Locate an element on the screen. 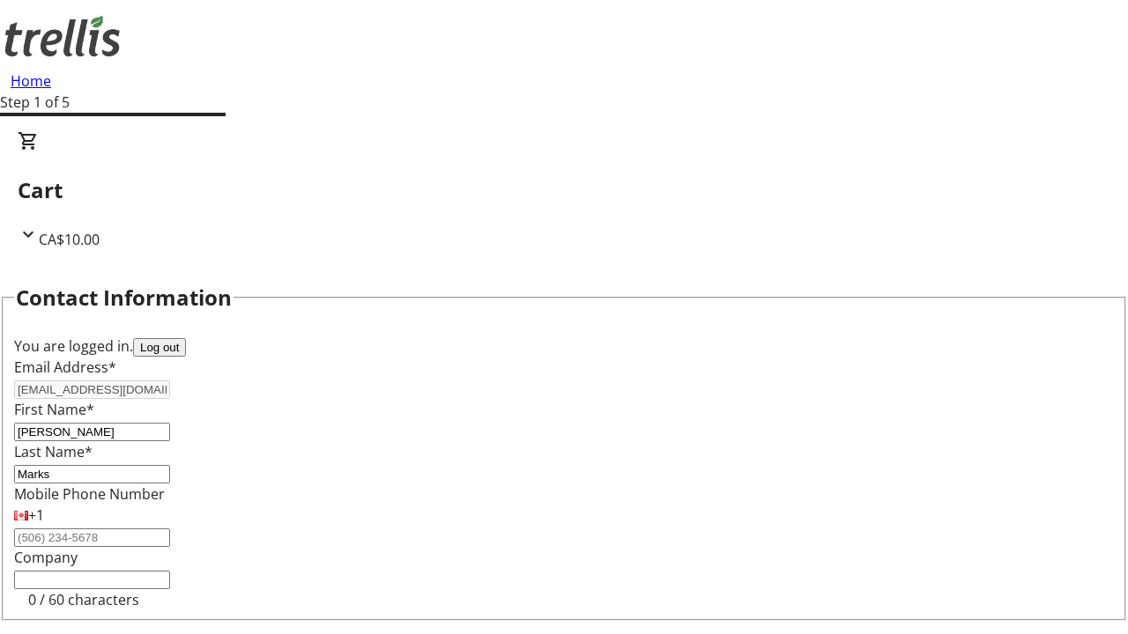  div: You are logged in. is located at coordinates (564, 346).